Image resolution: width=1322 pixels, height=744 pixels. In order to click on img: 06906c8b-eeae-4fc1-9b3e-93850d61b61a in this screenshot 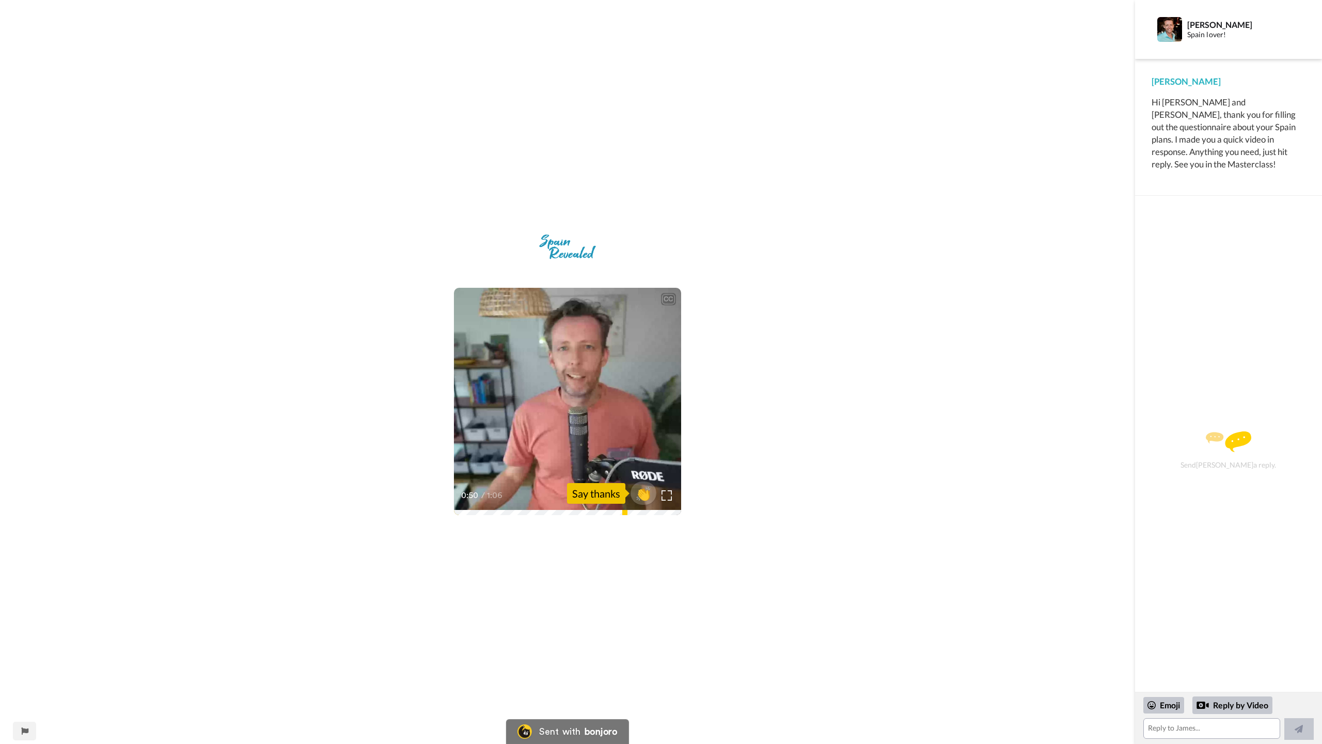, I will do `click(568, 247)`.